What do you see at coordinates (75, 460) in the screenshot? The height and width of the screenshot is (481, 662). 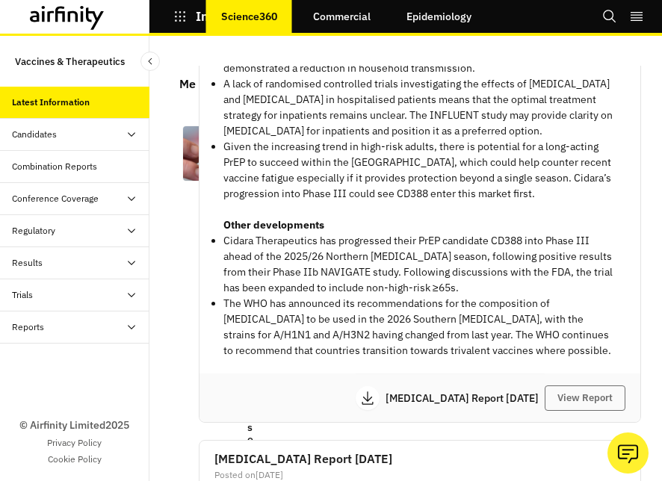 I see `a: Cookie Policy` at bounding box center [75, 460].